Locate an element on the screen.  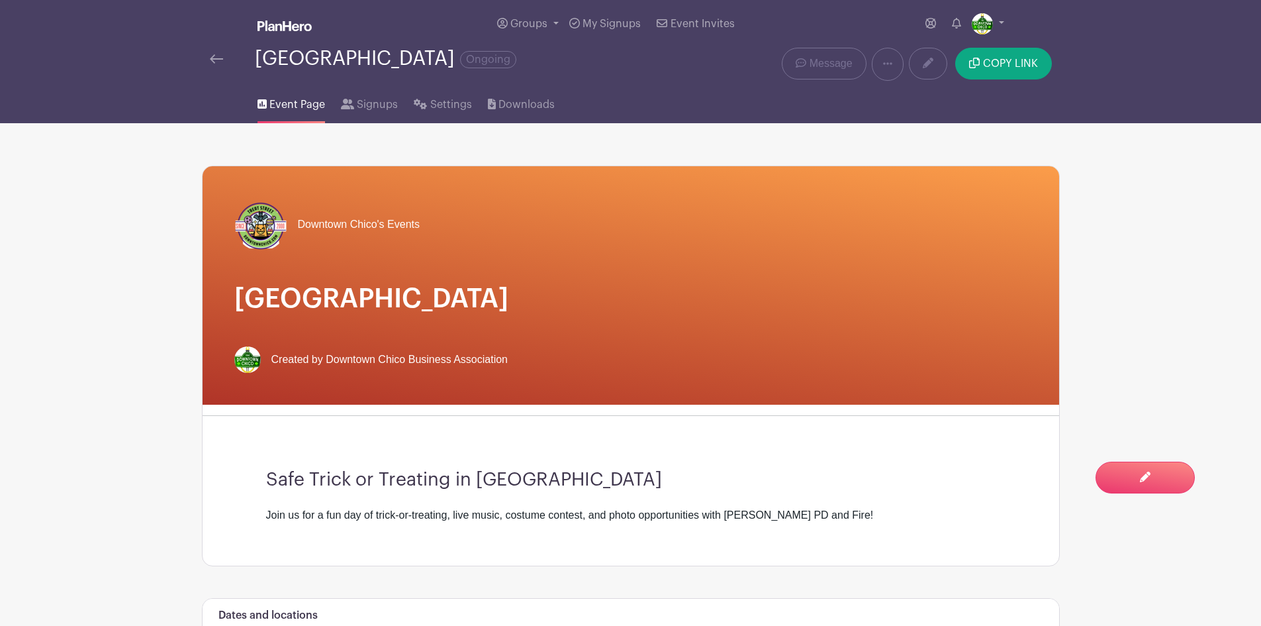
a: Message is located at coordinates (824, 64).